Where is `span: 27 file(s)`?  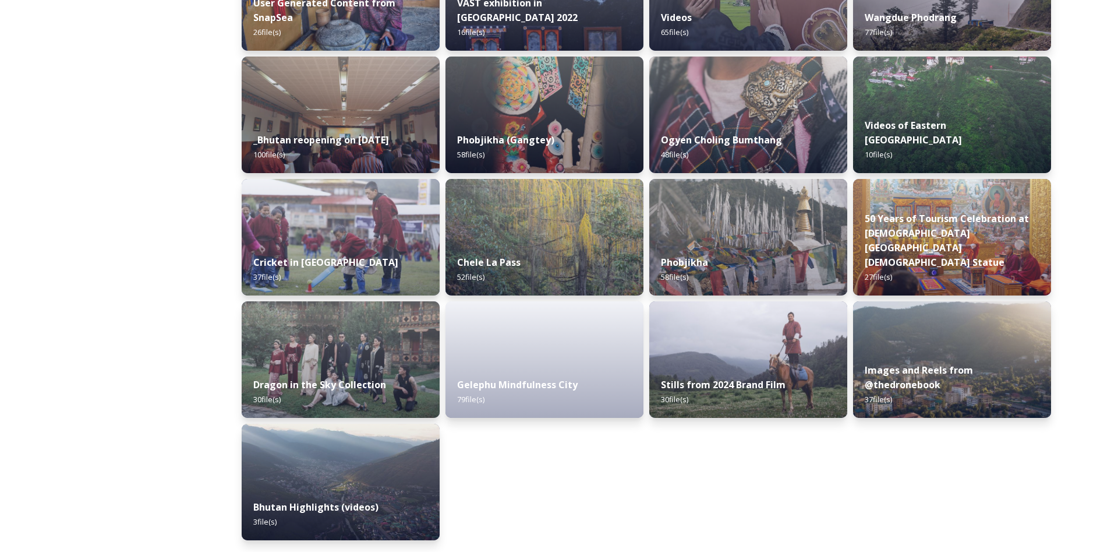
span: 27 file(s) is located at coordinates (878, 277).